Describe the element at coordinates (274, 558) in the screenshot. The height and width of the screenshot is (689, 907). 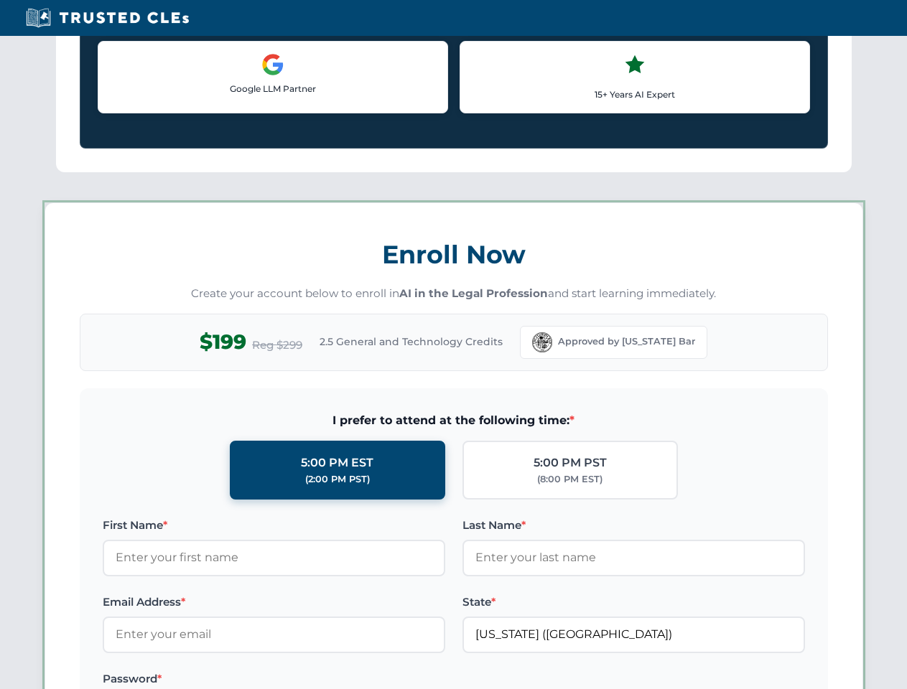
I see `input: Enter your first name` at that location.